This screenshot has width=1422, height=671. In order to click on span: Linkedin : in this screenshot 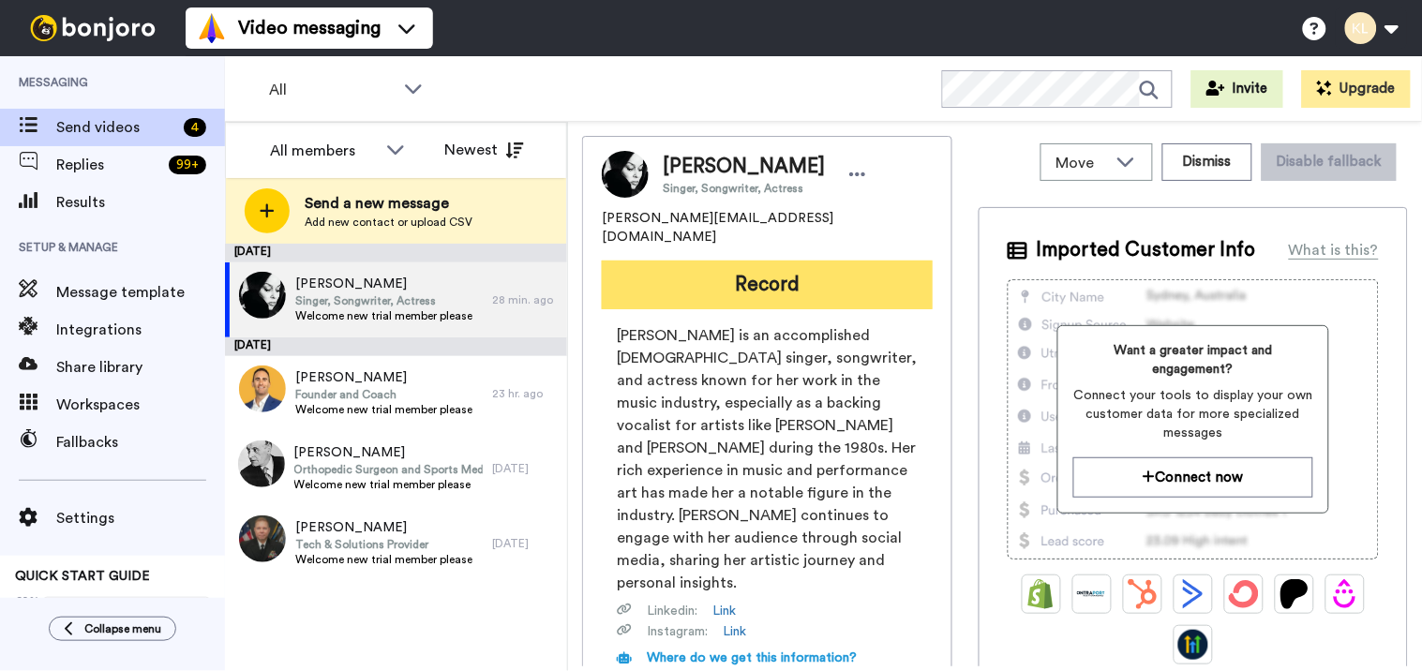, I will do `click(672, 611)`.